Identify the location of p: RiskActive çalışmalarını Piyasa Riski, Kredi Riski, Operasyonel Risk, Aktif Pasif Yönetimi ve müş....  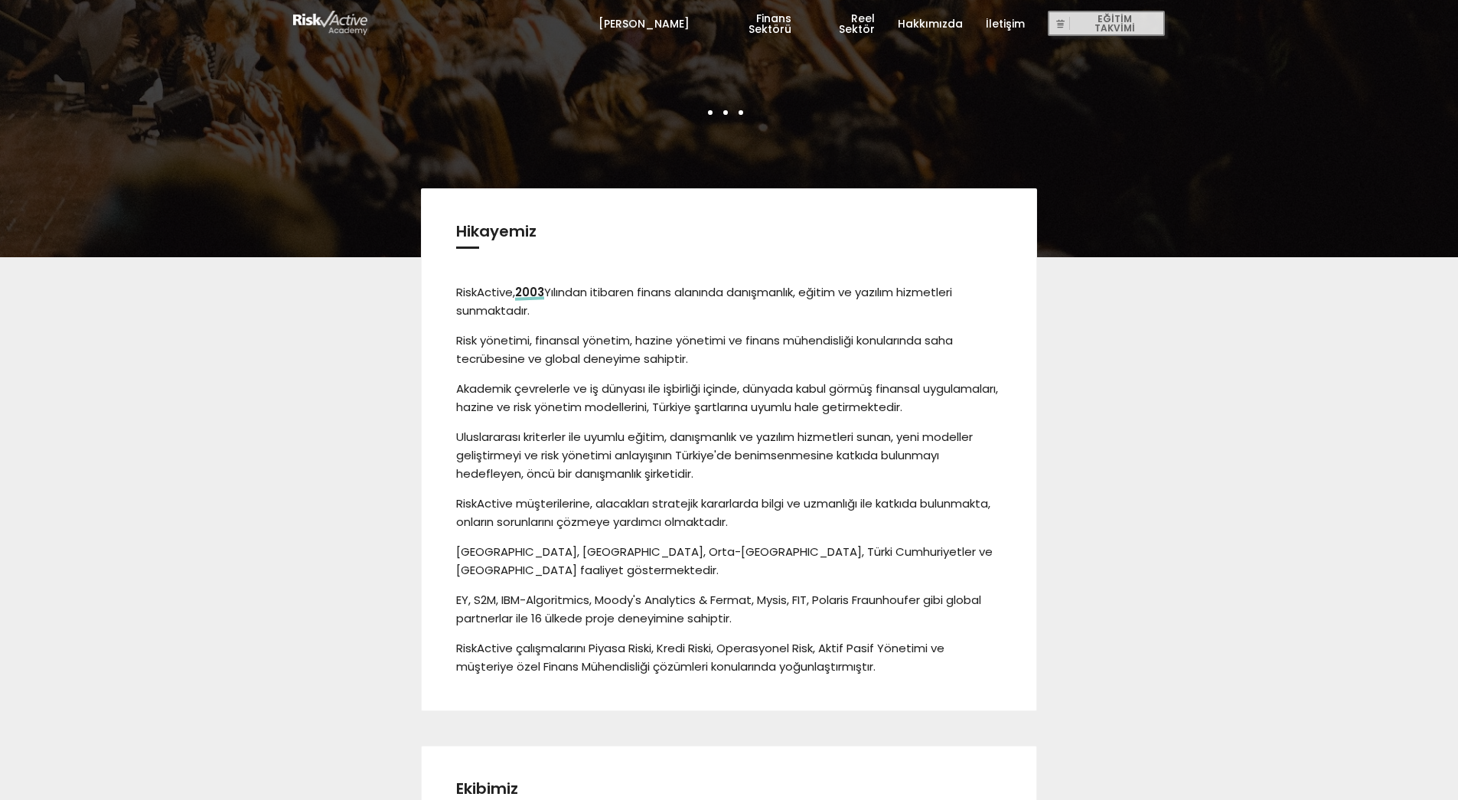
(730, 658).